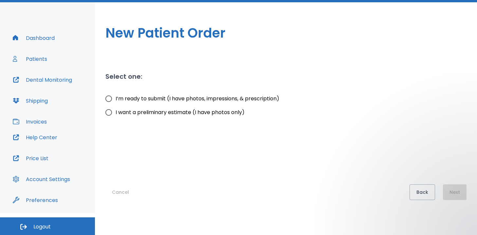 The image size is (477, 235). Describe the element at coordinates (124, 77) in the screenshot. I see `h2: Select one:` at that location.